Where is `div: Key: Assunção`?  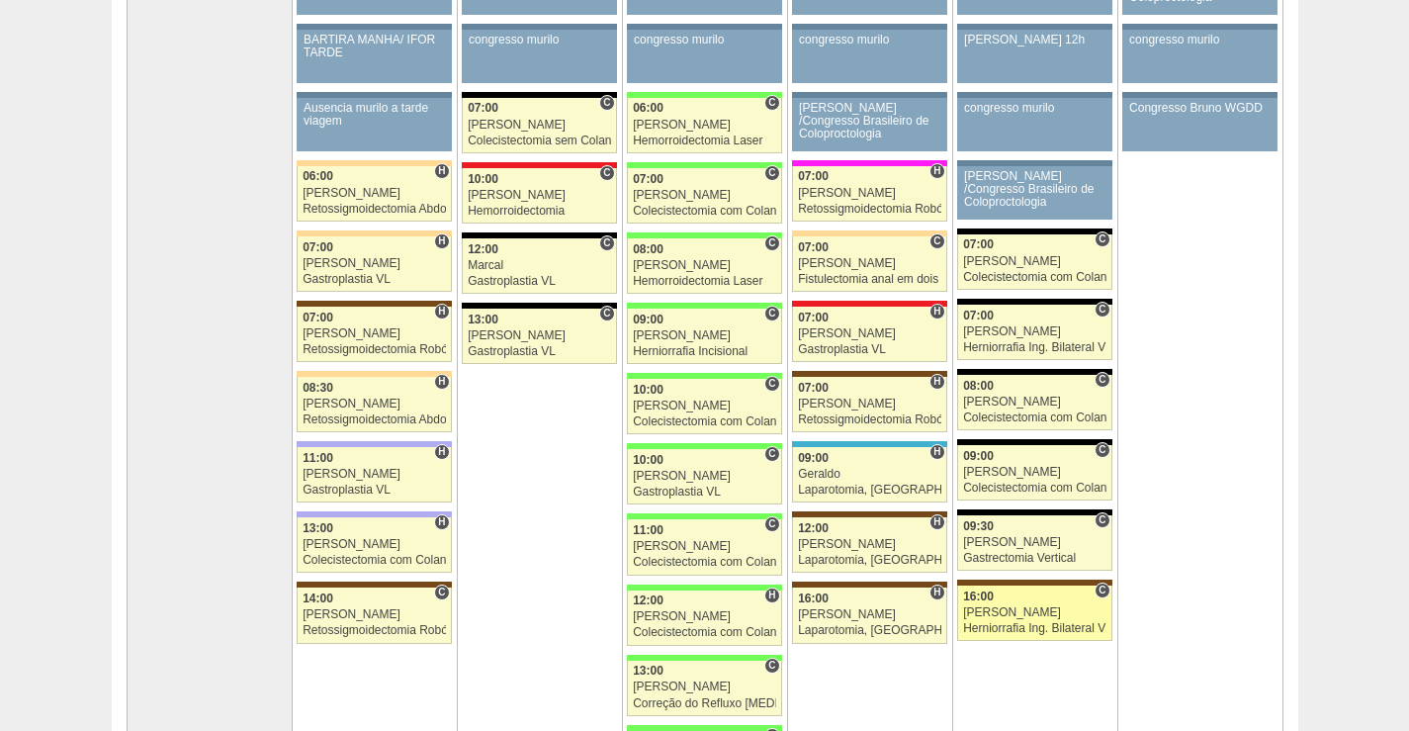 div: Key: Assunção is located at coordinates (869, 304).